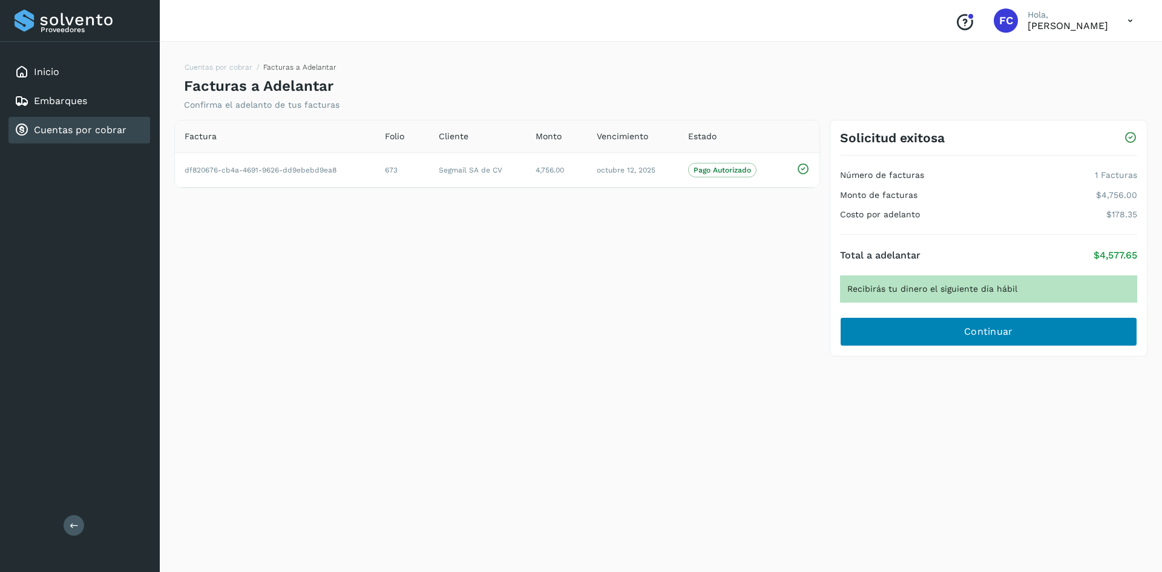 The image size is (1162, 572). I want to click on p: Hola,, so click(1067, 15).